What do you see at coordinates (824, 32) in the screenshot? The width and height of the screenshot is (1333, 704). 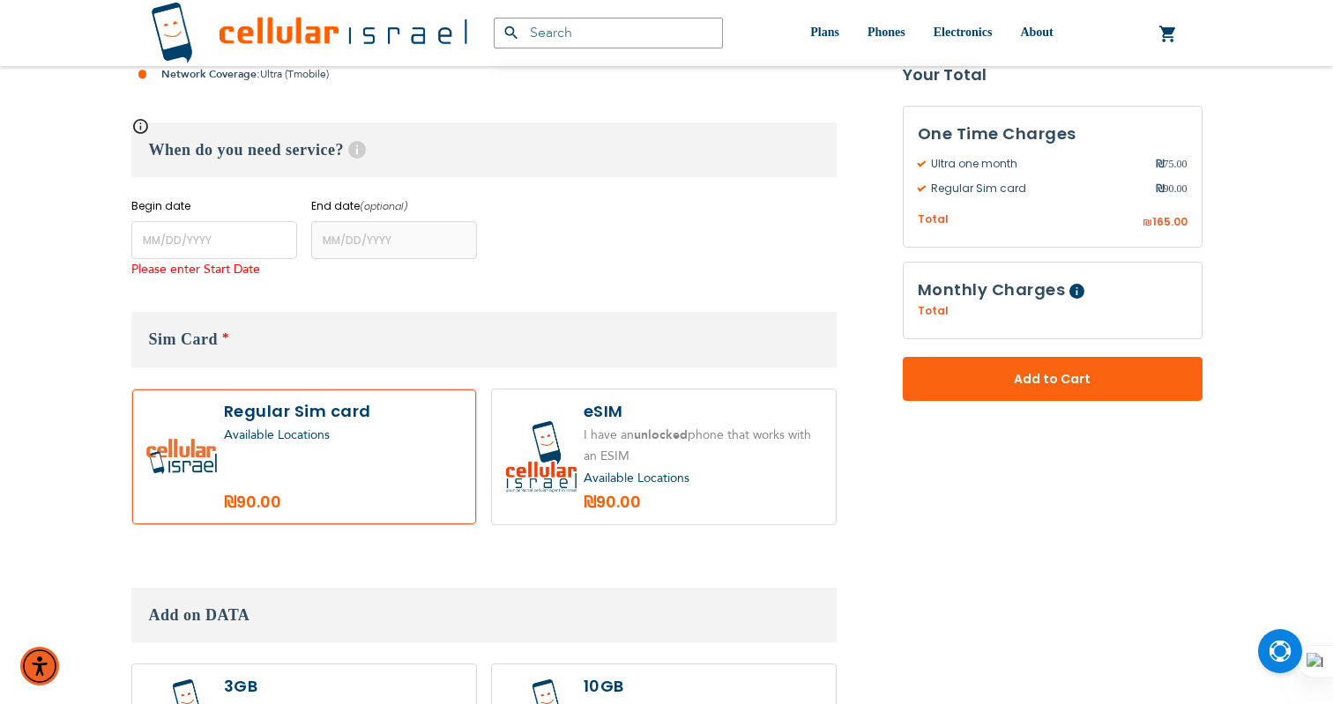 I see `span: Plans` at bounding box center [824, 32].